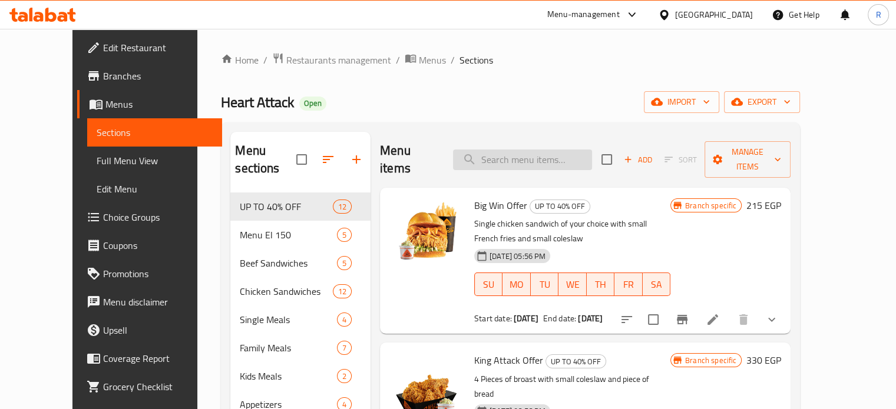 The image size is (896, 409). Describe the element at coordinates (344, 320) in the screenshot. I see `span: 4` at that location.